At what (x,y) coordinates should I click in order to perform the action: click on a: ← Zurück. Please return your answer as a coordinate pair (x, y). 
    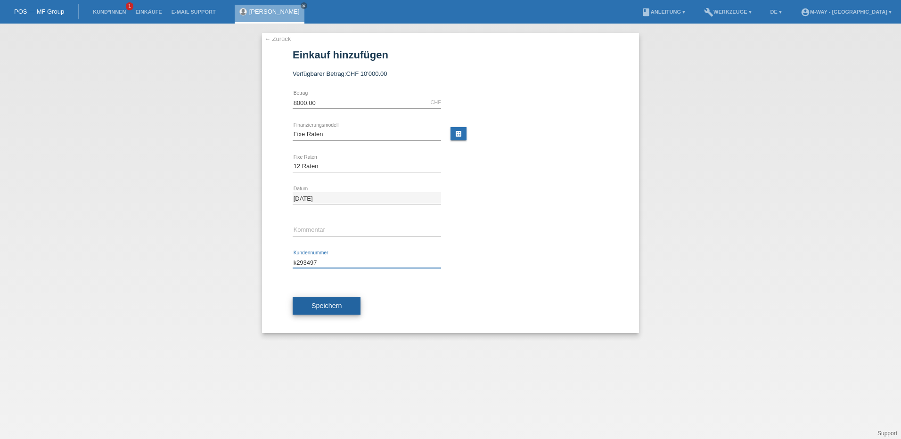
    Looking at the image, I should click on (278, 39).